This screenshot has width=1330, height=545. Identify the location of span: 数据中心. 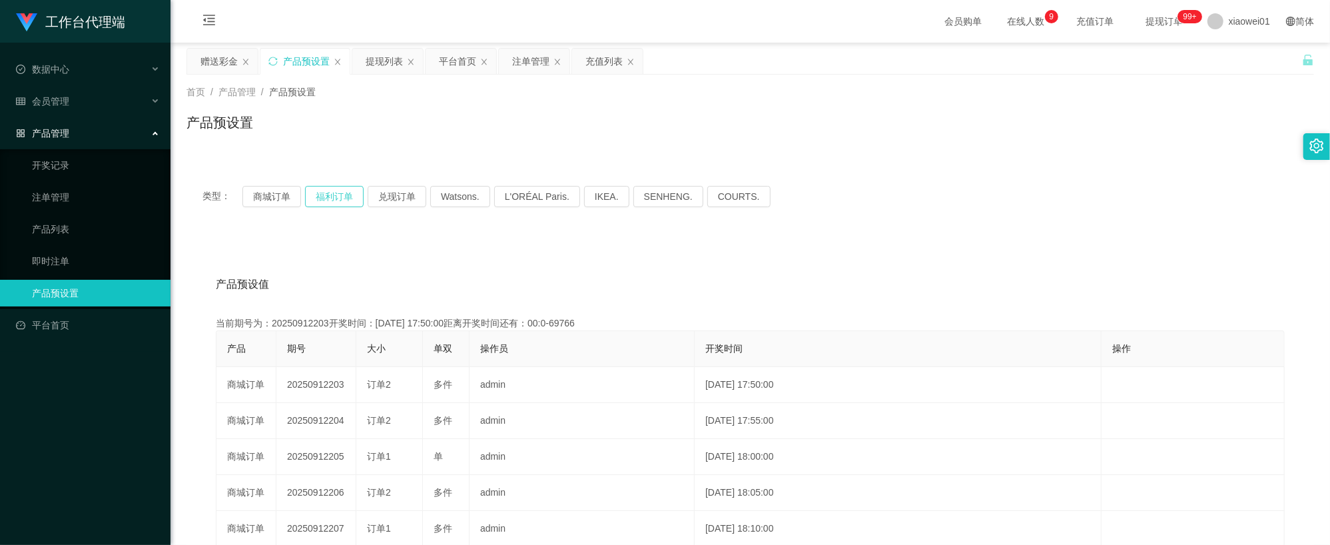
(43, 69).